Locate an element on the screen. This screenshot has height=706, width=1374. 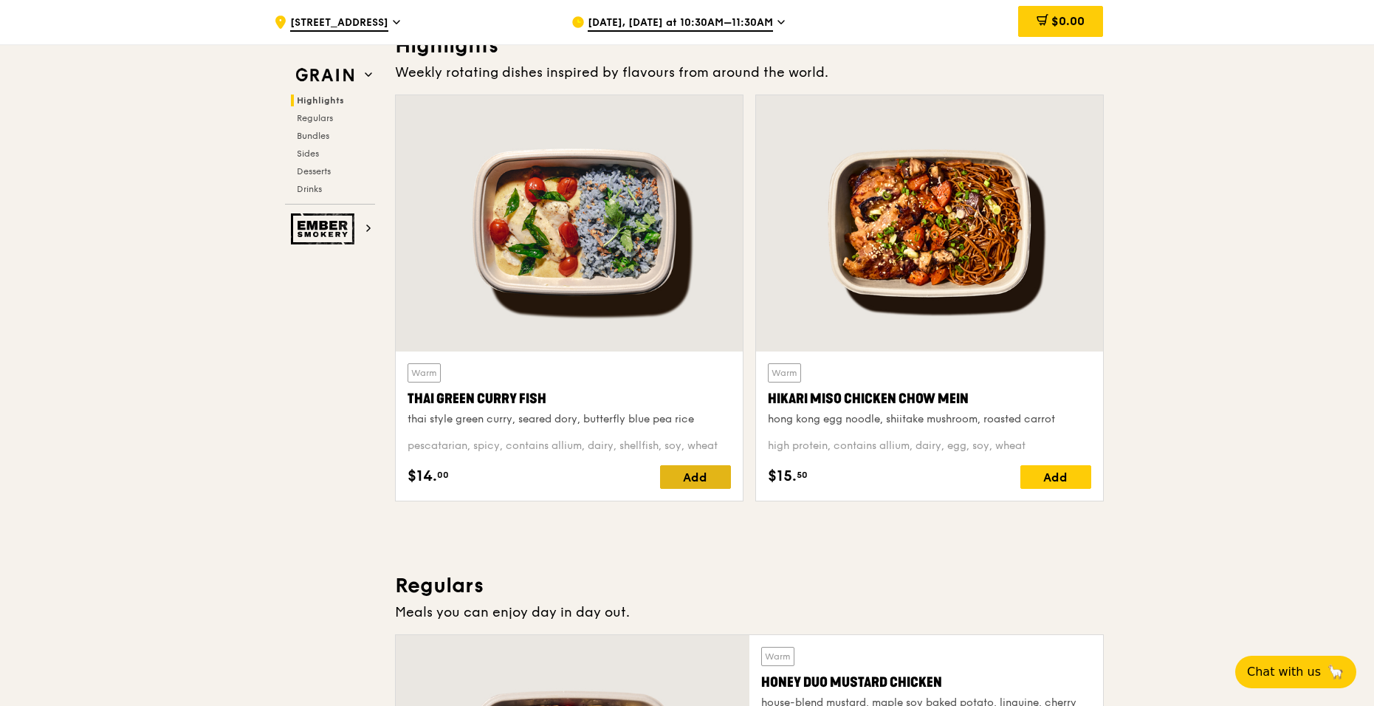
div: thai style green curry, seared dory, butterfly blue pea rice is located at coordinates (569, 419).